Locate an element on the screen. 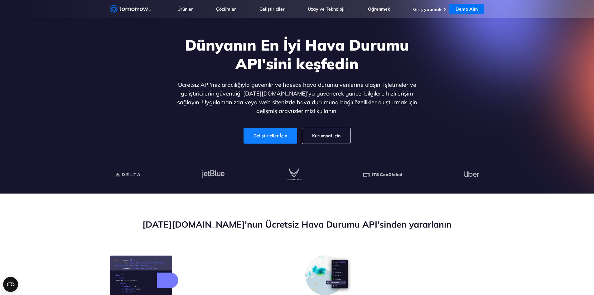 This screenshot has height=295, width=594. font: Demo Alın is located at coordinates (466, 9).